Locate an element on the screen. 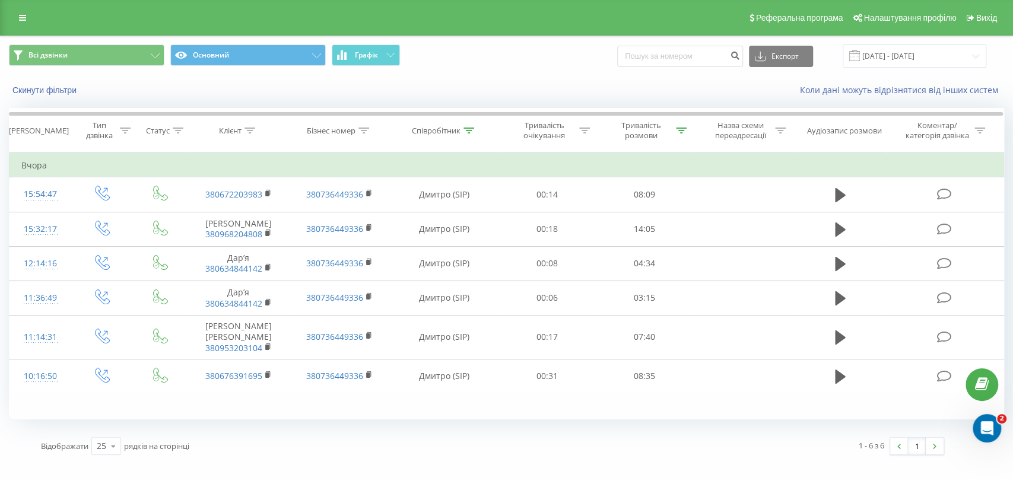  span: 2 is located at coordinates (1002, 419).